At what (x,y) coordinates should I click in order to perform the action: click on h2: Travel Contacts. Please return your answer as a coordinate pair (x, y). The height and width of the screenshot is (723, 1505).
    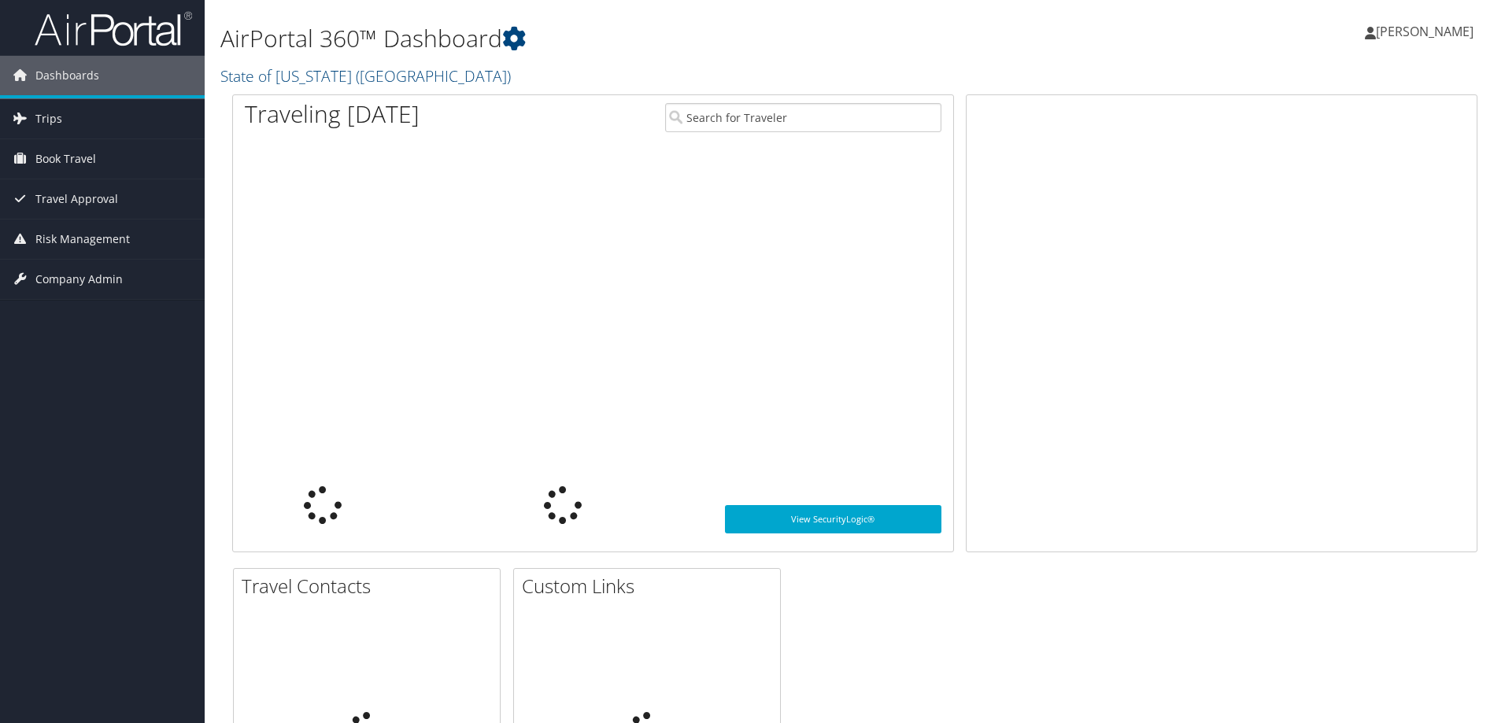
    Looking at the image, I should click on (371, 586).